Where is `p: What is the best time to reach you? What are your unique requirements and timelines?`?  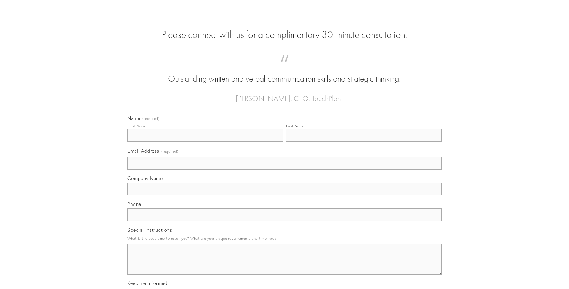
p: What is the best time to reach you? What are your unique requirements and timelines? is located at coordinates (285, 238).